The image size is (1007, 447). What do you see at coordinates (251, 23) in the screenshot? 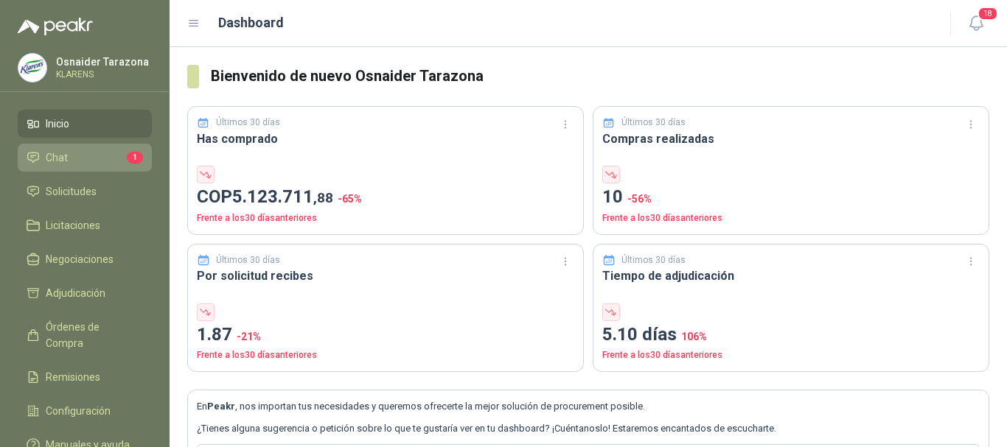
I see `h1: Dashboard` at bounding box center [251, 23].